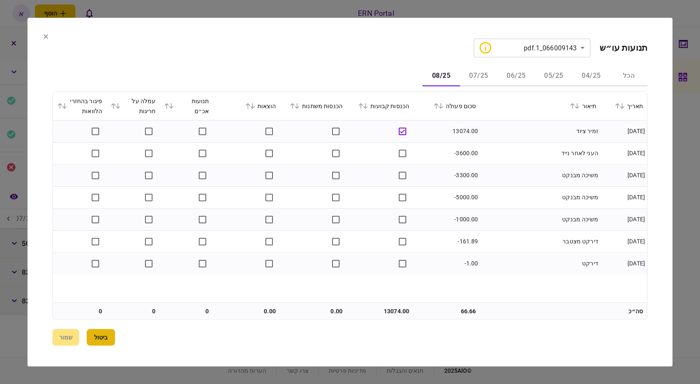  Describe the element at coordinates (133, 106) in the screenshot. I see `div: עמלה על חריגות` at that location.